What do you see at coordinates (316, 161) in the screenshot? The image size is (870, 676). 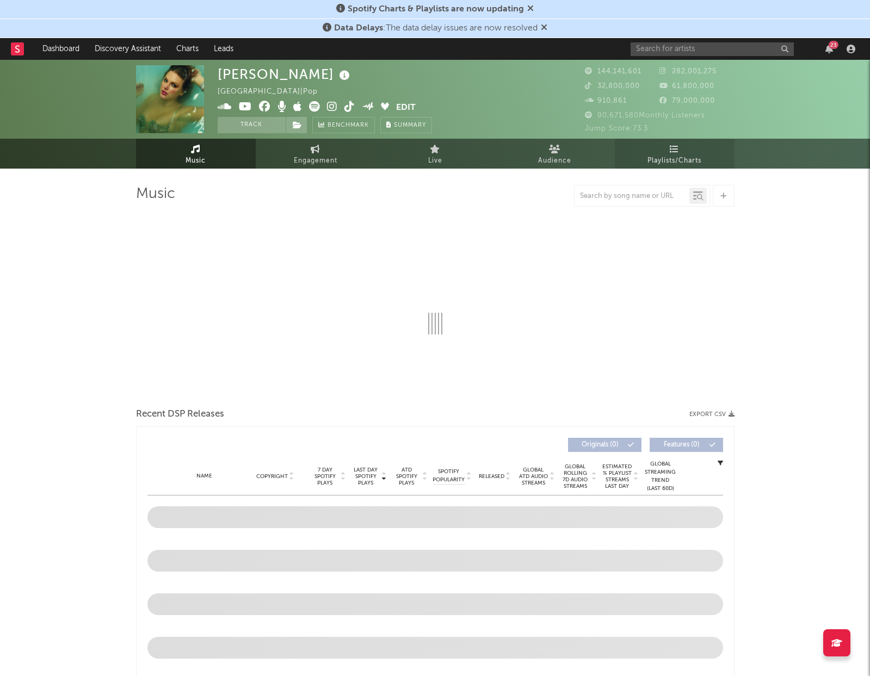 I see `span: Engagement` at bounding box center [316, 161].